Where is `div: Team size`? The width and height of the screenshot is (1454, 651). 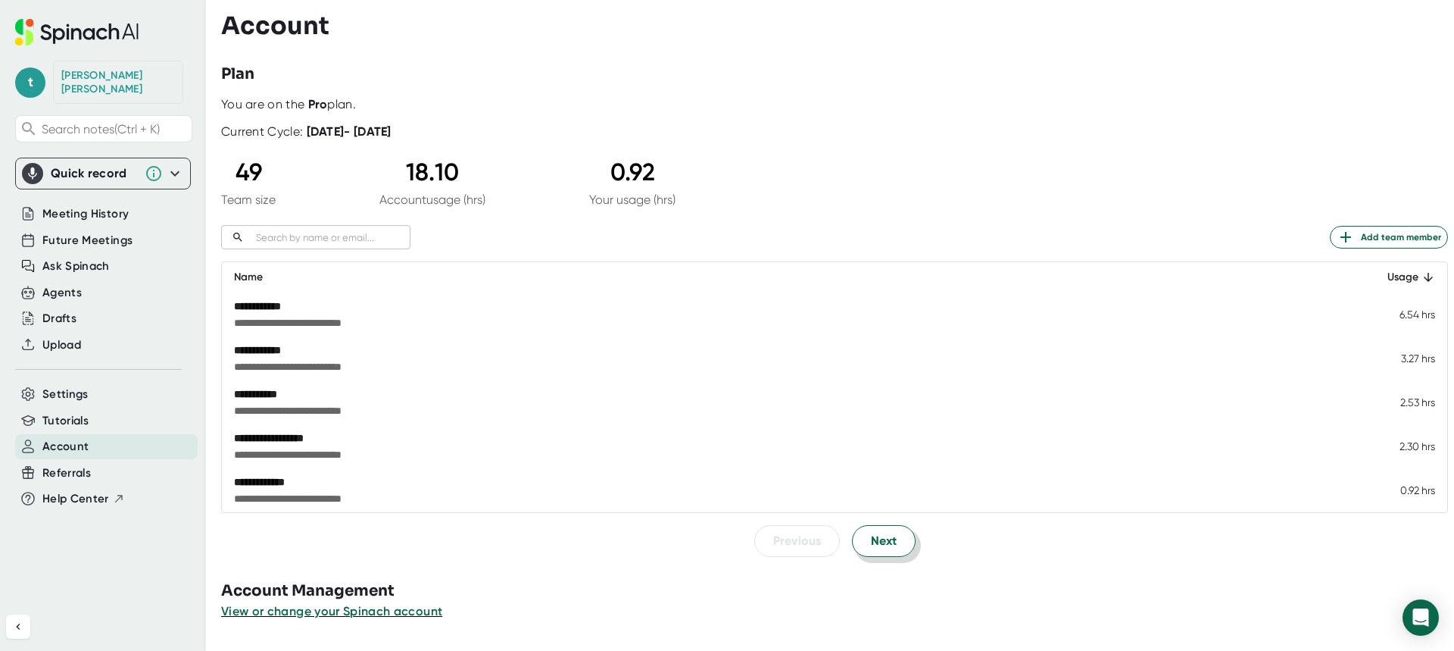 div: Team size is located at coordinates (248, 199).